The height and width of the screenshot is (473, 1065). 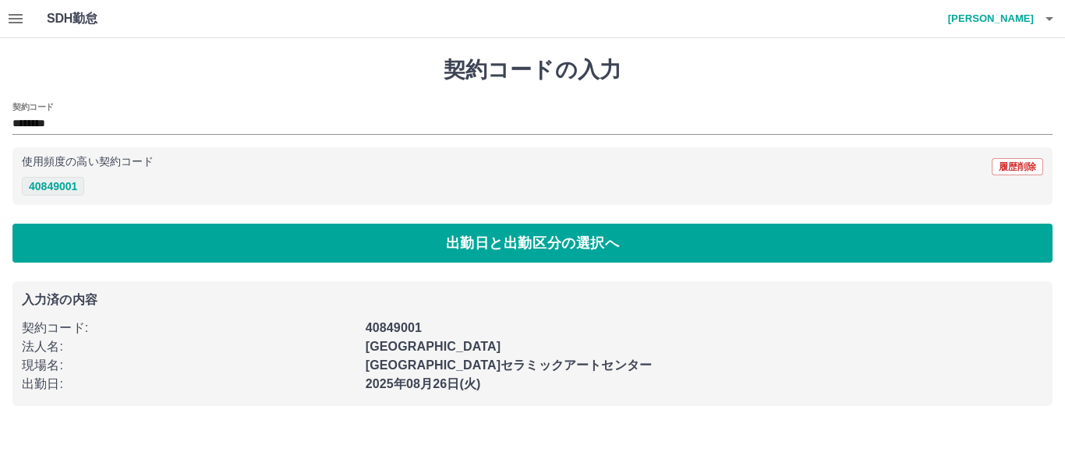 I want to click on button: 履歴削除, so click(x=1018, y=167).